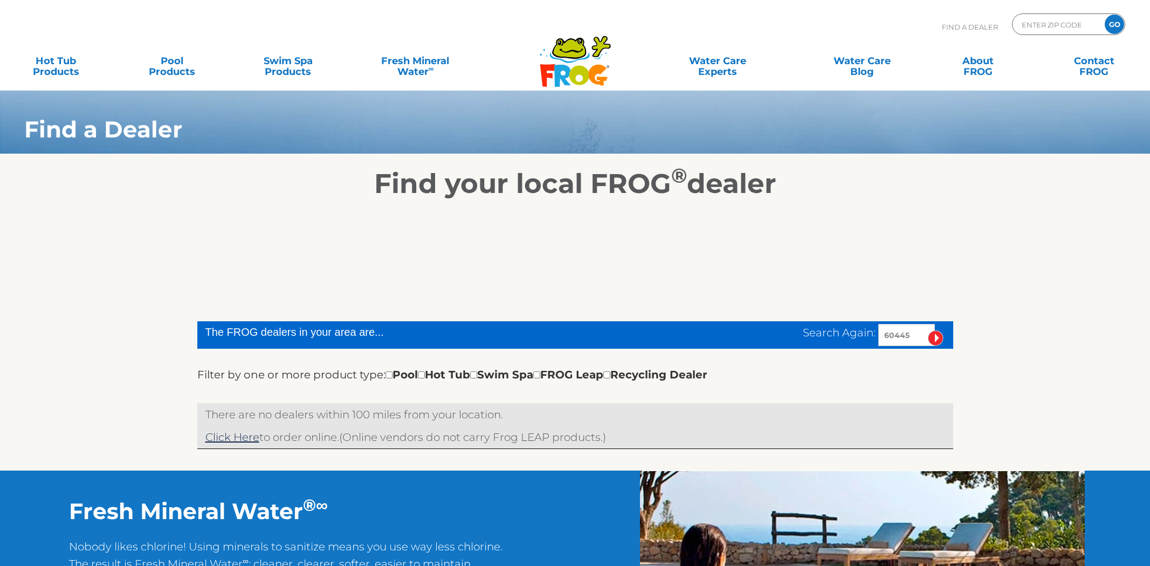 Image resolution: width=1150 pixels, height=566 pixels. I want to click on input: Submit, so click(935, 338).